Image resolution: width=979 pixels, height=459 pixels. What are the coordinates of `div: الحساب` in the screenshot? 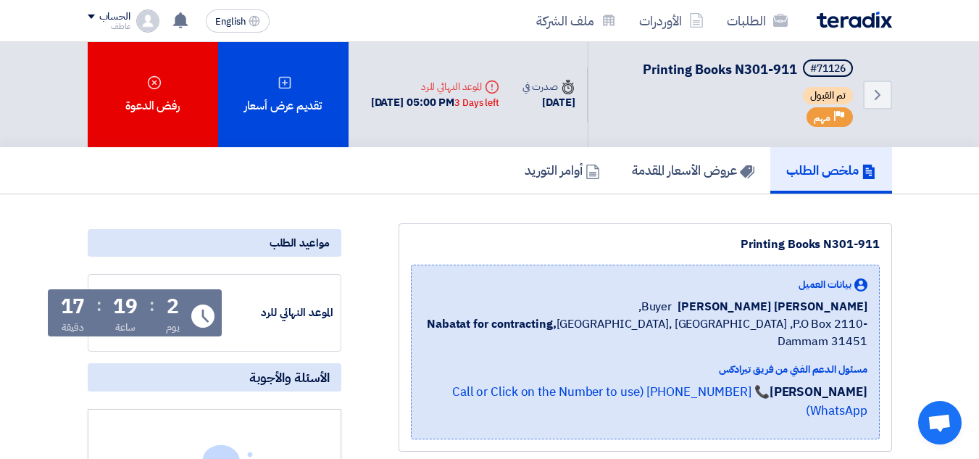 It's located at (115, 17).